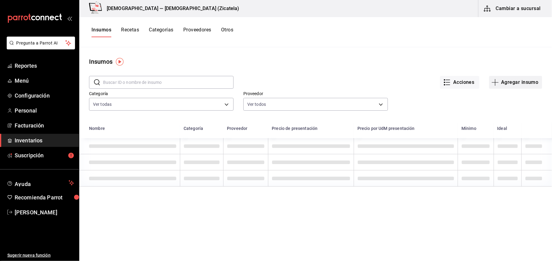 The width and height of the screenshot is (552, 261). Describe the element at coordinates (256, 104) in the screenshot. I see `span: Ver todos` at that location.